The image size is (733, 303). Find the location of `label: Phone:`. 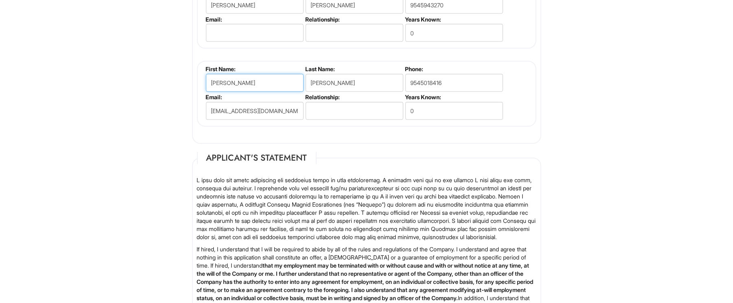

label: Phone: is located at coordinates (453, 69).